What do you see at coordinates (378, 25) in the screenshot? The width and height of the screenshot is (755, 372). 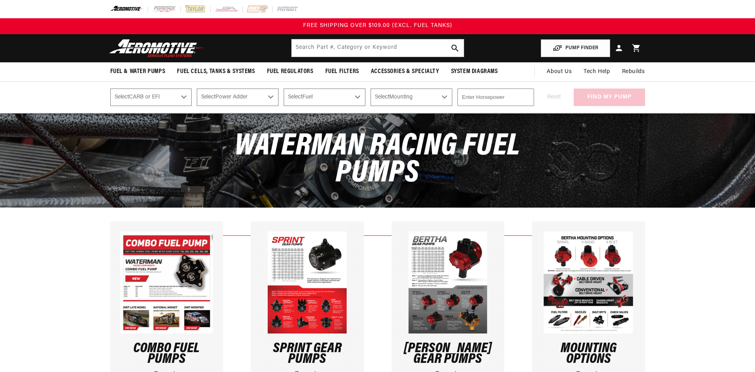 I see `span: FREE SHIPPING OVER $109.00 (EXCL. FUEL TANKS)` at bounding box center [378, 25].